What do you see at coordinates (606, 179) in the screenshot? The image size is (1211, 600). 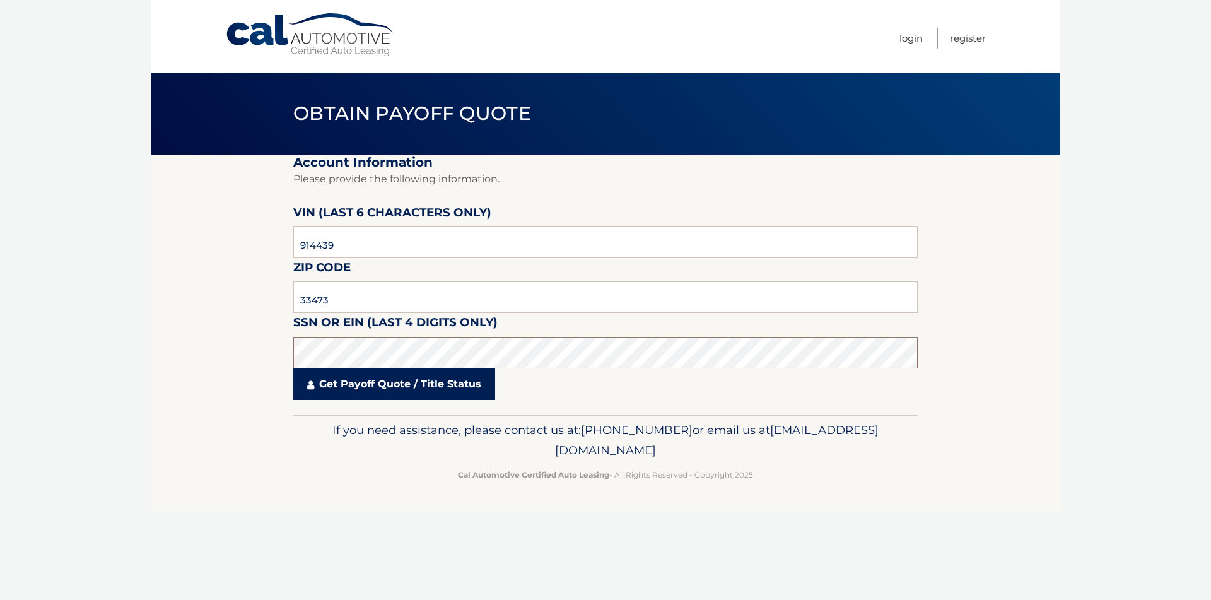 I see `p: Please provide the following information.` at bounding box center [606, 179].